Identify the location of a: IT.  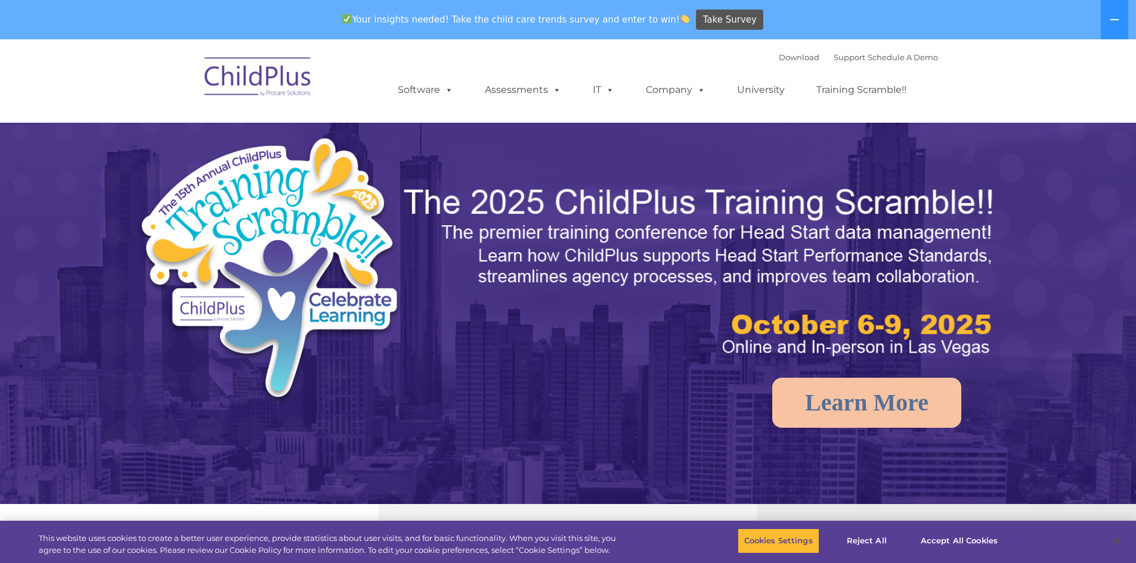
(603, 90).